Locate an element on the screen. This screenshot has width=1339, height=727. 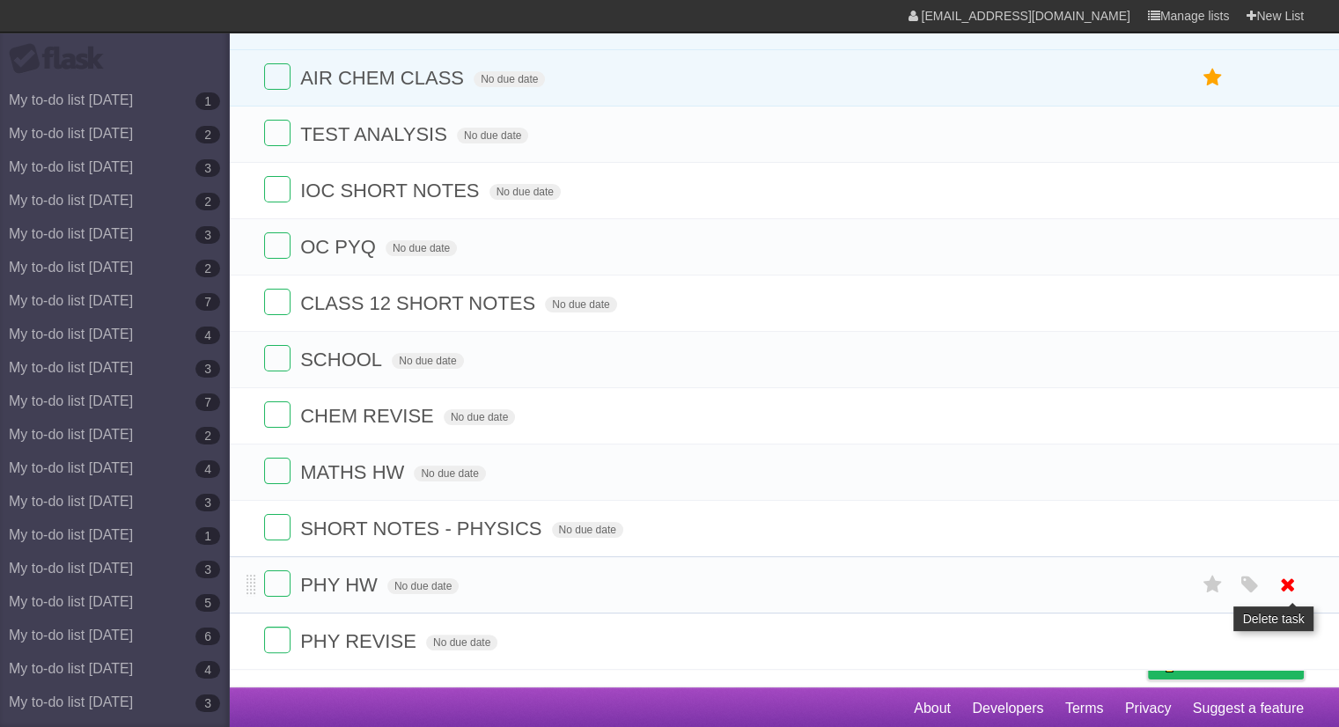
span: CHEM REVISE is located at coordinates (369, 416).